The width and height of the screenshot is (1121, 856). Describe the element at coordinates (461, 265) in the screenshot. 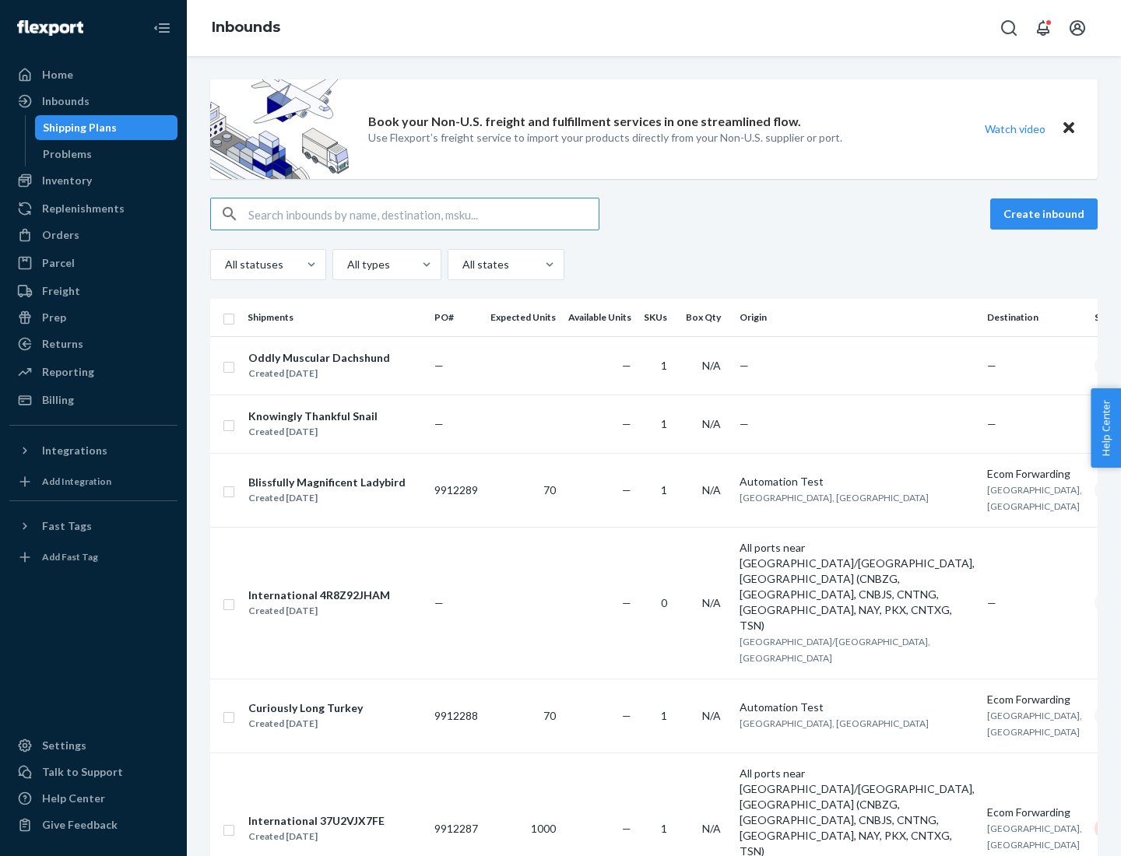

I see `input: All states` at that location.